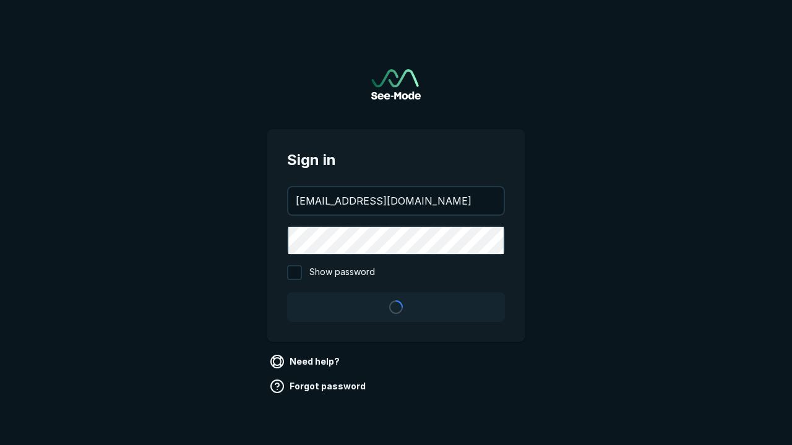 The height and width of the screenshot is (445, 792). I want to click on a: Go to sign in, so click(396, 84).